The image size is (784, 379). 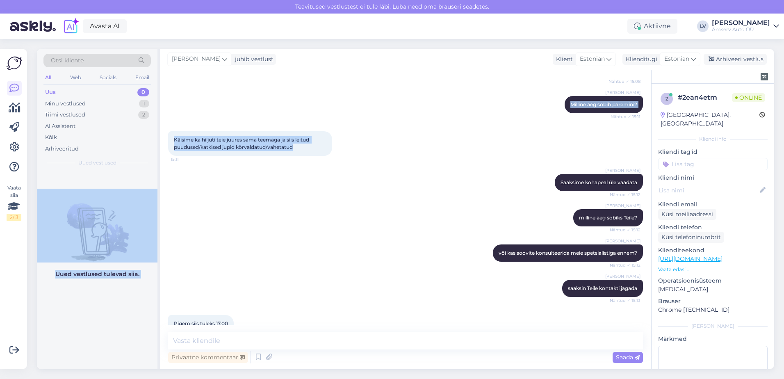 What do you see at coordinates (242, 143) in the screenshot?
I see `span: Käisime ka hiljuti teie juures sama teemaga ja siis leitud puudused/katkised jupid kõrvaldatud/va...` at bounding box center [242, 143].